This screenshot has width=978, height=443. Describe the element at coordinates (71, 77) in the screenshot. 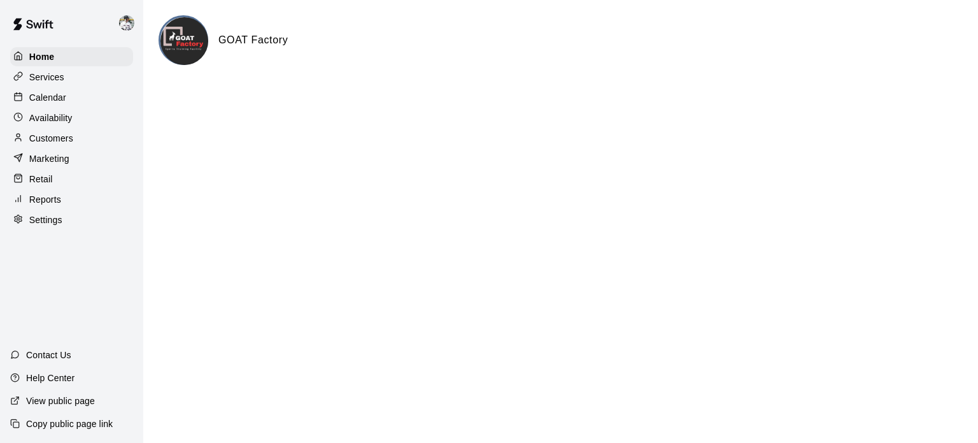

I see `a: Services` at that location.